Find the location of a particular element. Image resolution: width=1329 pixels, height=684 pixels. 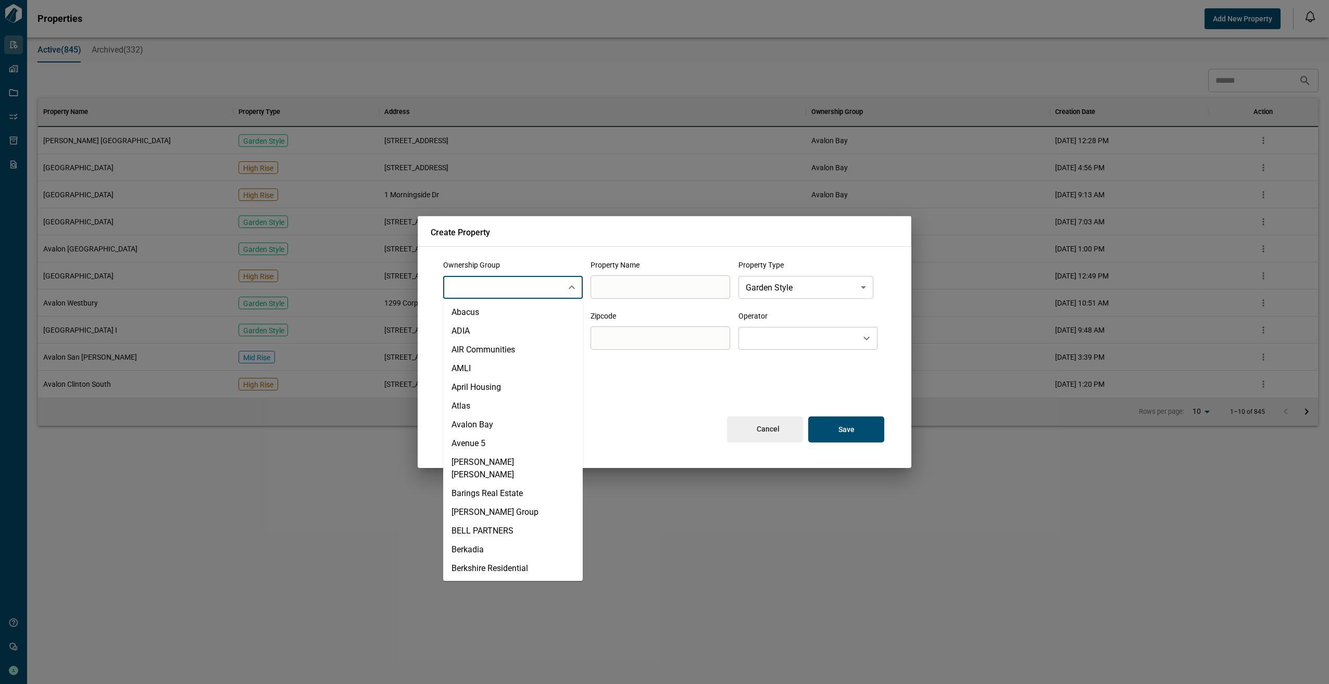

li: Avalon Bay is located at coordinates (513, 425).